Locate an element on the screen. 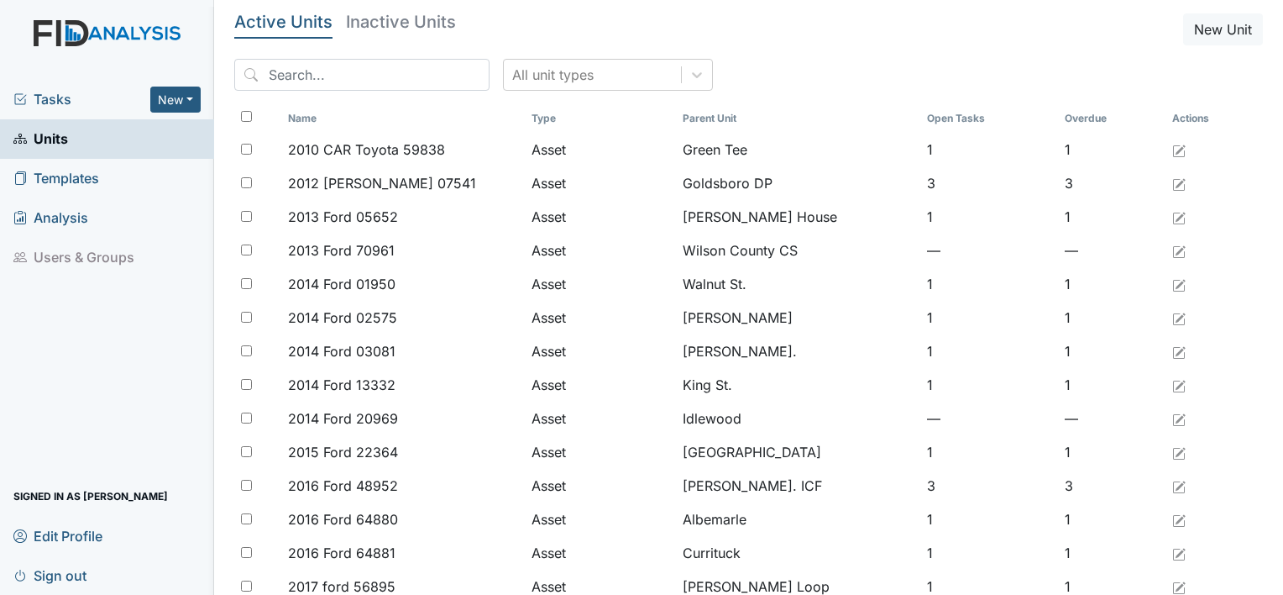 The image size is (1283, 595). td: Idlewood is located at coordinates (798, 418).